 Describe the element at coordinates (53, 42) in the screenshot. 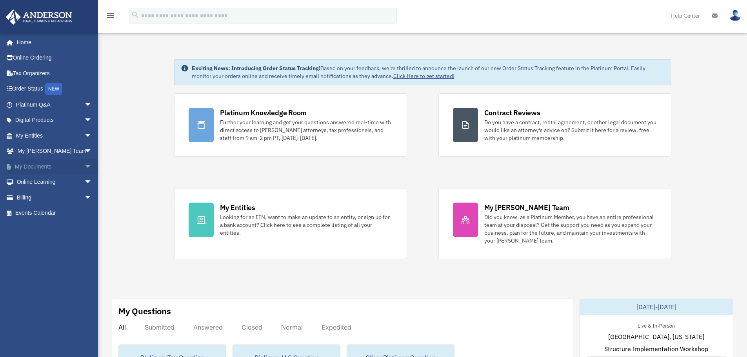

I see `a: Home` at that location.